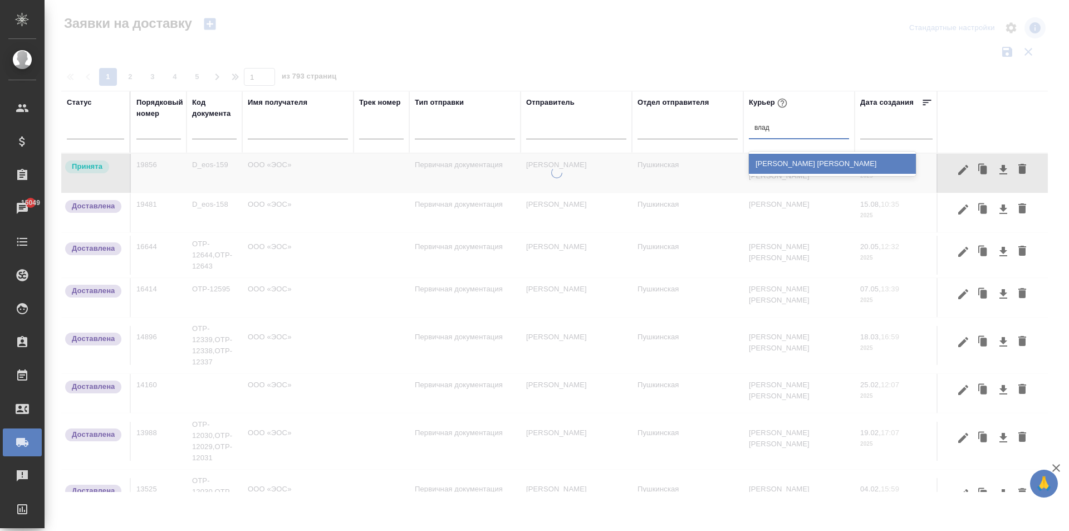 This screenshot has height=531, width=1069. What do you see at coordinates (87, 166) in the screenshot?
I see `p: Принята` at bounding box center [87, 166].